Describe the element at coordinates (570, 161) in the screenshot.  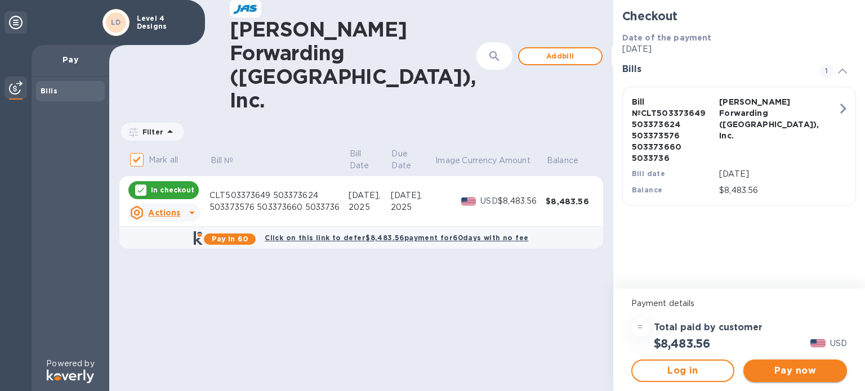
I see `span: Balance` at that location.